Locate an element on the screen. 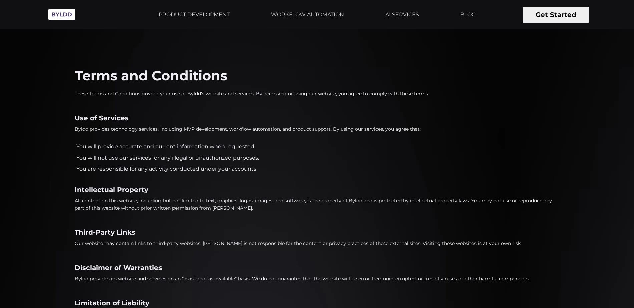 This screenshot has width=634, height=308. a: PRODUCT DEVELOPMENT is located at coordinates (194, 15).